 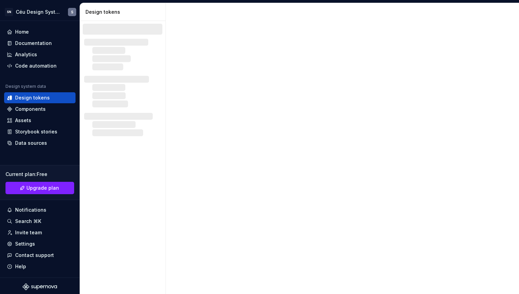 I want to click on a: Documentation, so click(x=40, y=43).